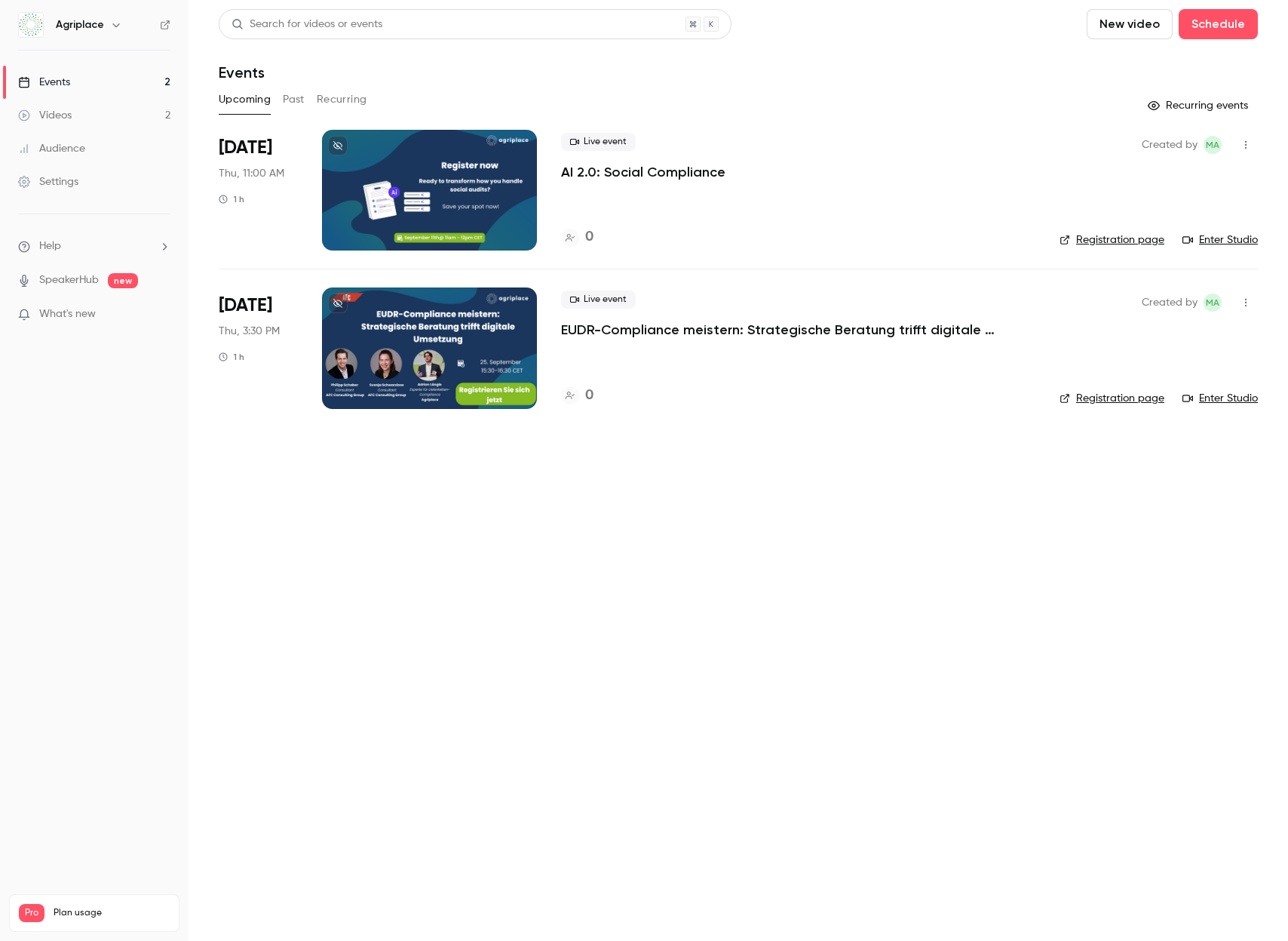 Image resolution: width=1288 pixels, height=941 pixels. I want to click on h1: Events, so click(241, 72).